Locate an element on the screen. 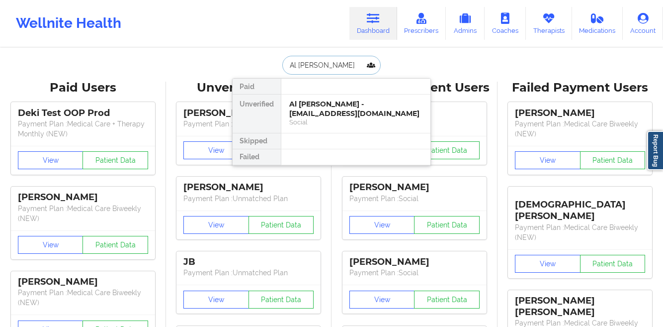  div: Failed Payment Users is located at coordinates (581, 87).